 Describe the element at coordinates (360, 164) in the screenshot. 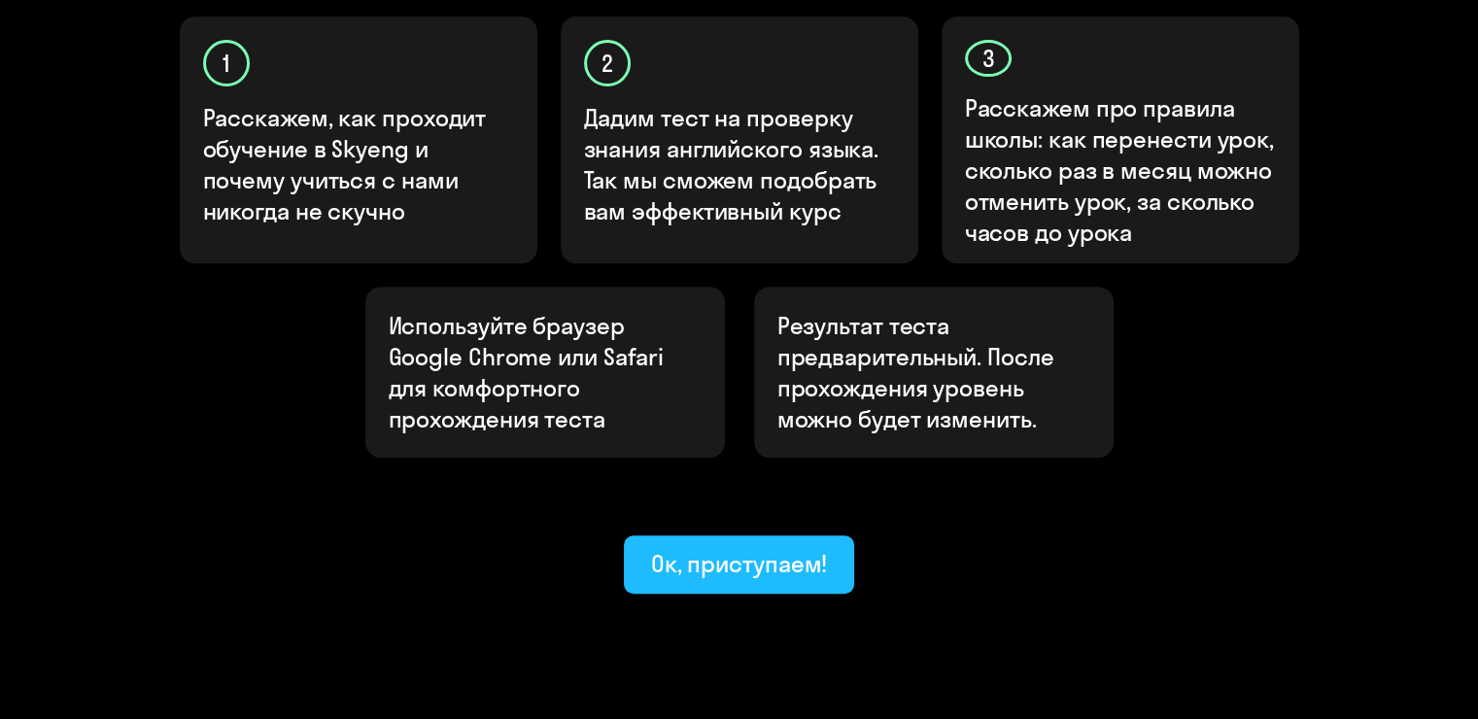

I see `p: Расскажем, как проходит обучение в Skyeng и почему учиться с нами никогда не скучно` at that location.